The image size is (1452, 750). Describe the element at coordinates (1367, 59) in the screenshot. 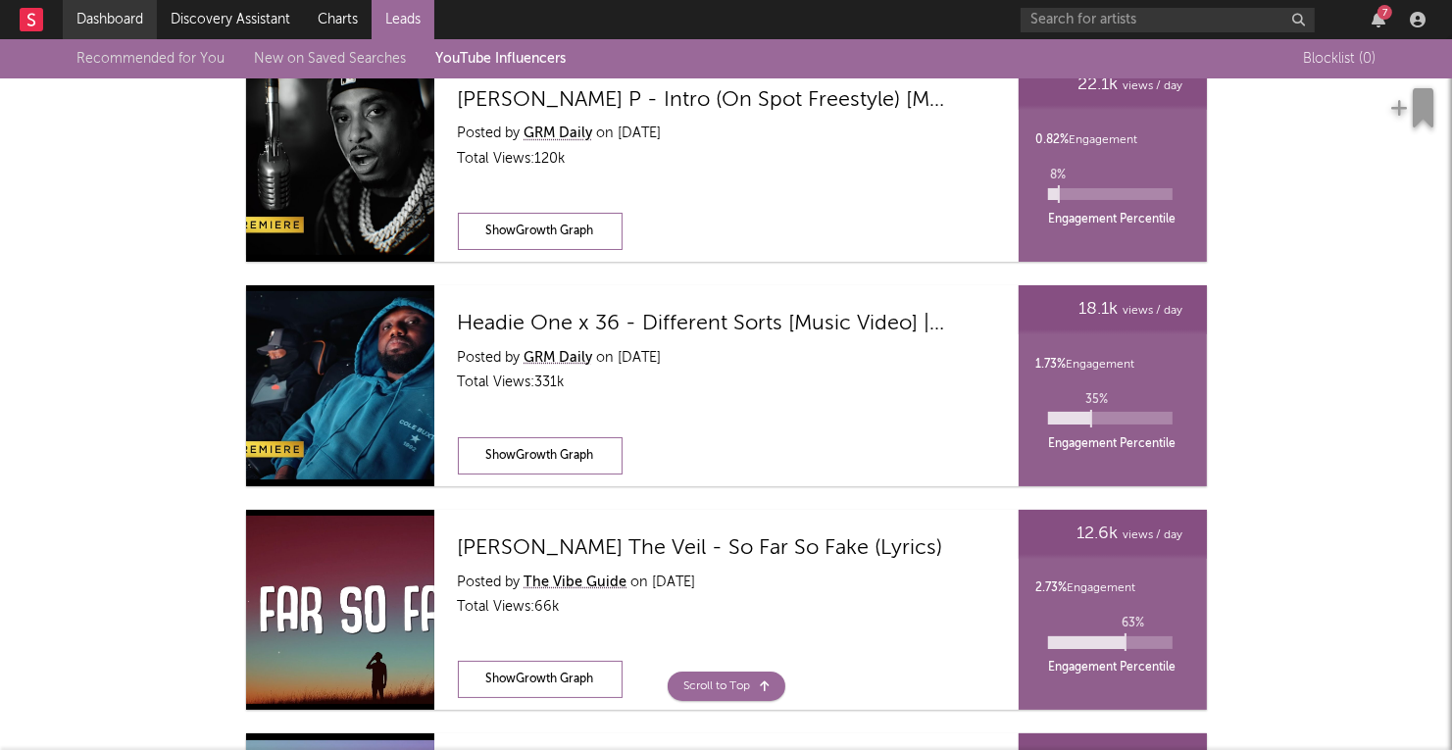

I see `span: ( 0 )` at that location.